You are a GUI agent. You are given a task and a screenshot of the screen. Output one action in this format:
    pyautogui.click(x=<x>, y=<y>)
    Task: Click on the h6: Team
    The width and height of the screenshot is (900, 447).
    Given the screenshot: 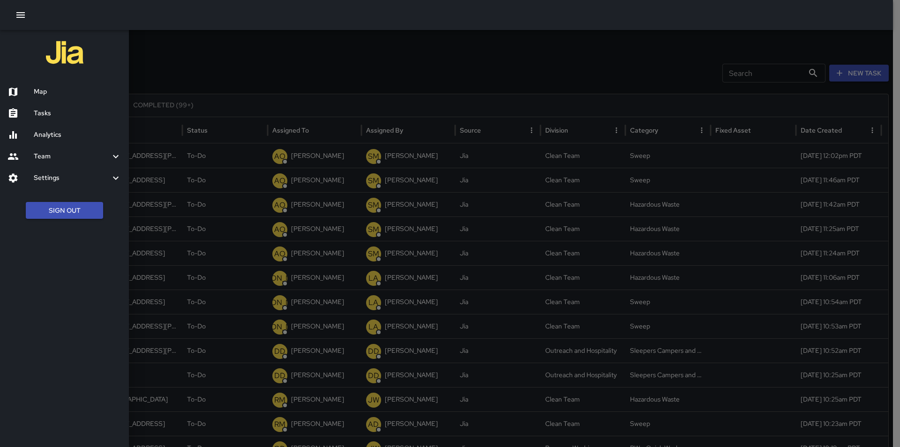 What is the action you would take?
    pyautogui.click(x=72, y=157)
    